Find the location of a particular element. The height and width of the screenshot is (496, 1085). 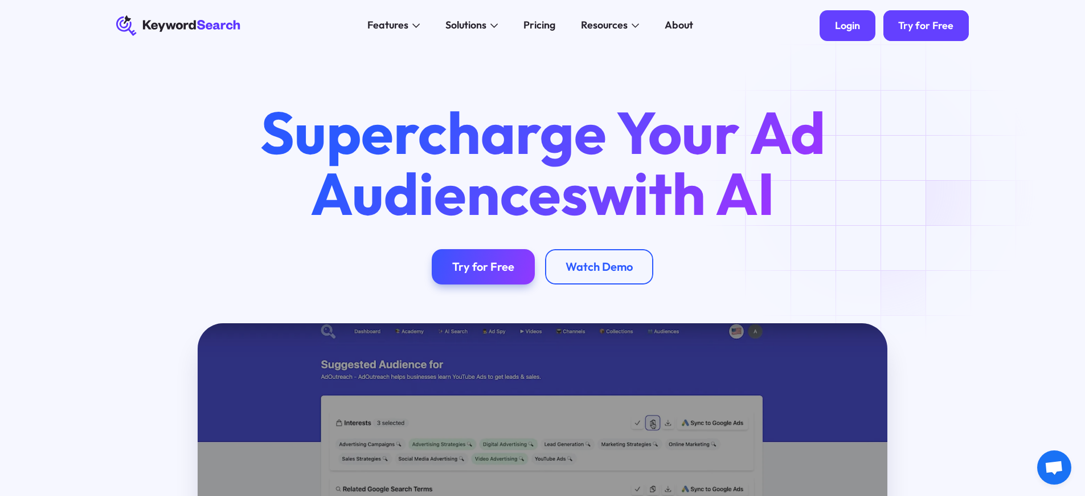

a: About is located at coordinates (679, 26).